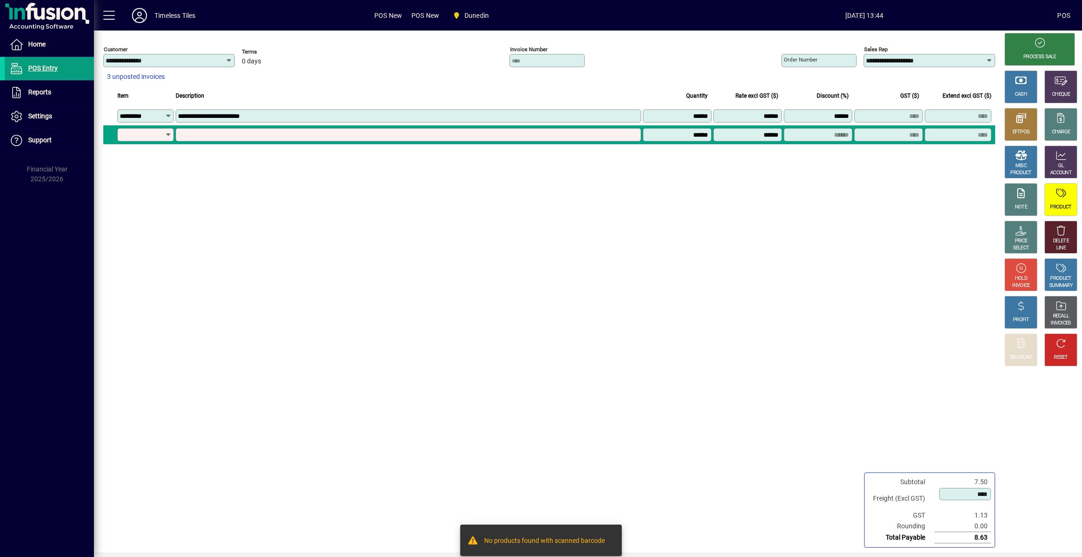 This screenshot has height=557, width=1082. What do you see at coordinates (1061, 316) in the screenshot?
I see `div: RECALL` at bounding box center [1061, 316].